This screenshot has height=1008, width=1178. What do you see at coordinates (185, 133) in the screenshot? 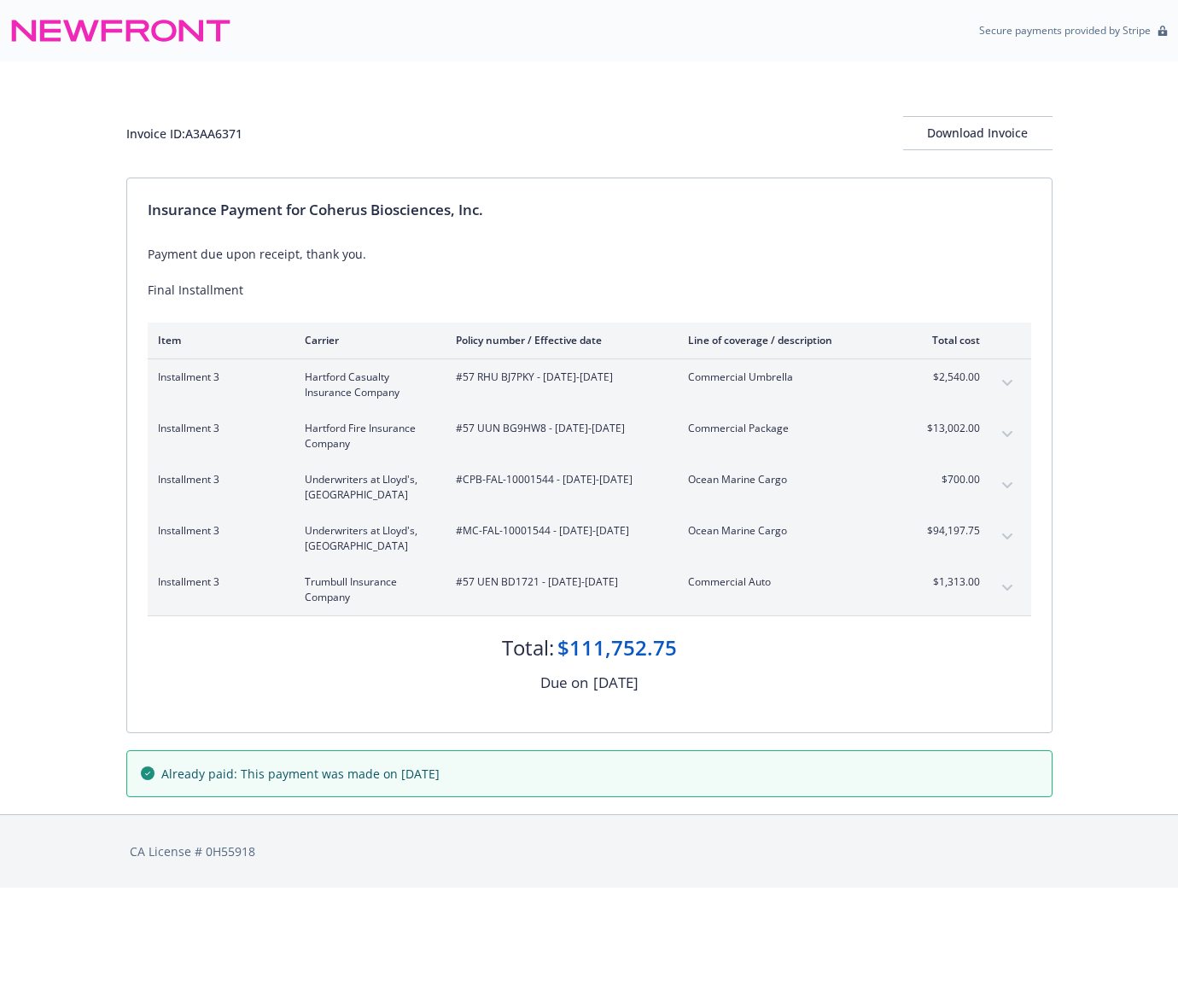
I see `div: Invoice ID: A3AA6371` at bounding box center [185, 133].